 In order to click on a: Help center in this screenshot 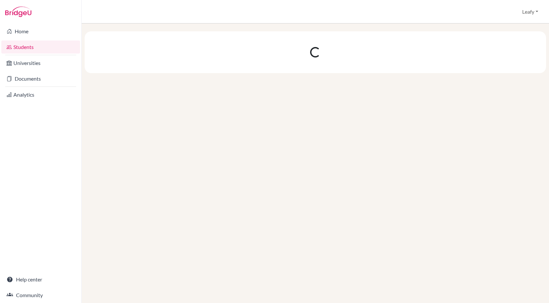, I will do `click(41, 280)`.